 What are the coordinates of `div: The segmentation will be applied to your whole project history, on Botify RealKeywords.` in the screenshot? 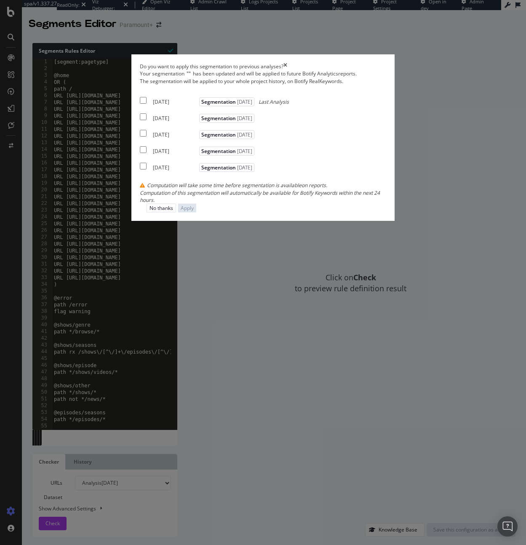 It's located at (263, 81).